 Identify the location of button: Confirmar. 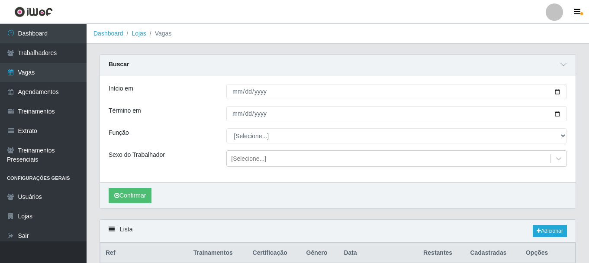
(130, 195).